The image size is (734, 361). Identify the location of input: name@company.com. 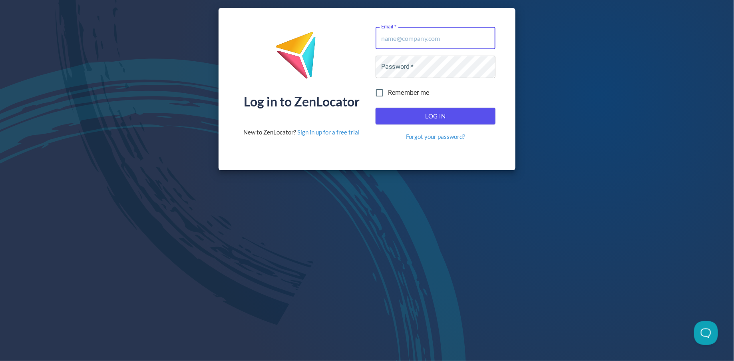
(436, 38).